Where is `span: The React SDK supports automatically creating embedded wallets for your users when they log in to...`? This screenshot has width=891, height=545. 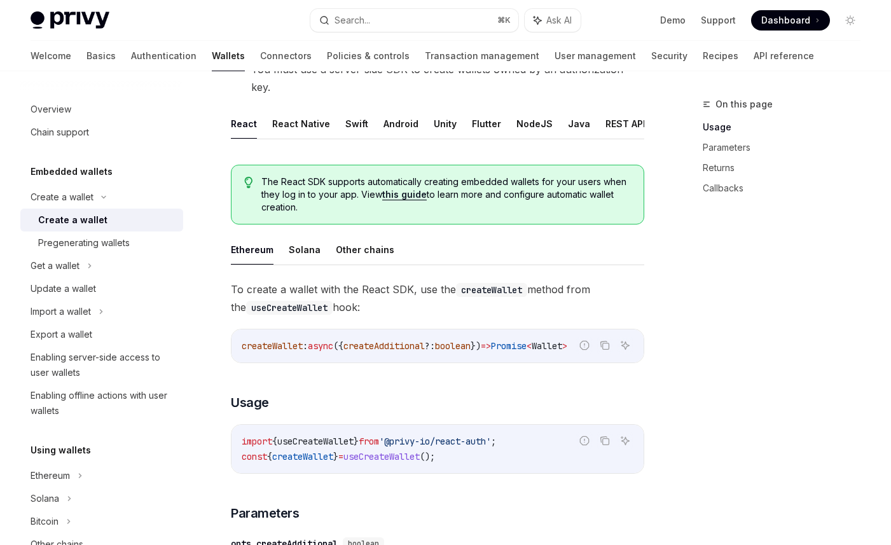 span: The React SDK supports automatically creating embedded wallets for your users when they log in to... is located at coordinates (446, 195).